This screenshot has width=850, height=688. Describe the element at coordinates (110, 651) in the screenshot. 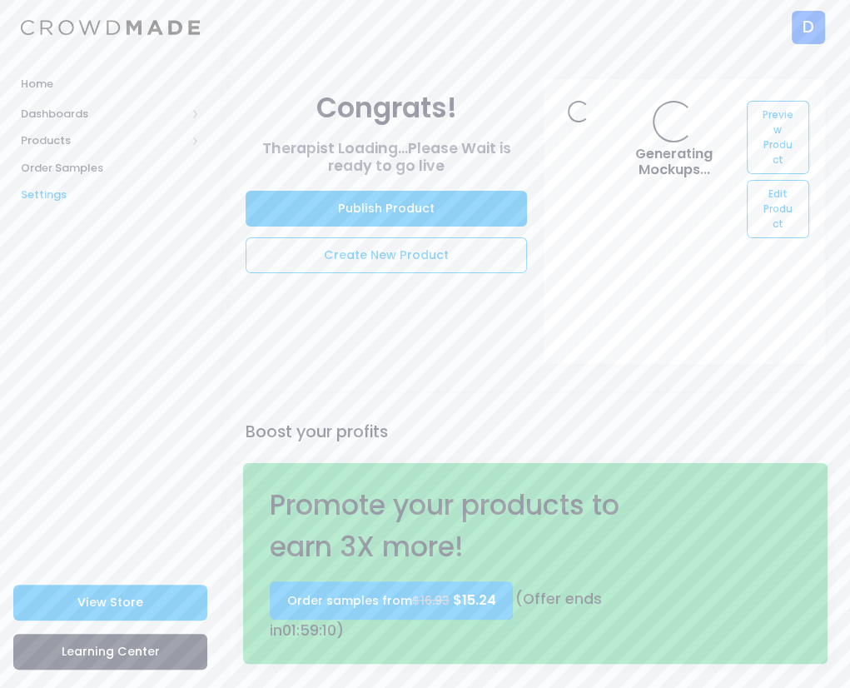

I see `a: Learning Center` at that location.